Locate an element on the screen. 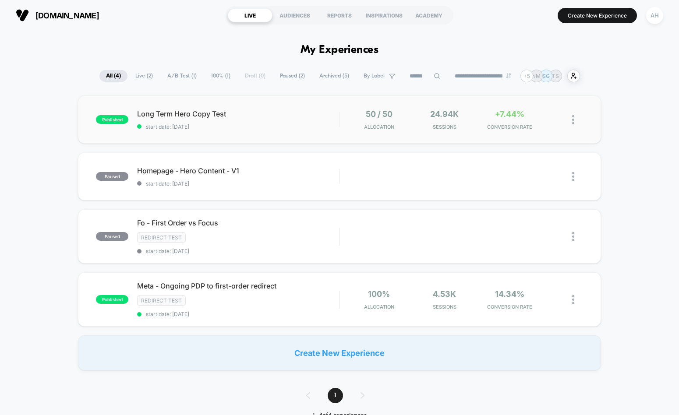  span: 14.34% is located at coordinates (510, 294).